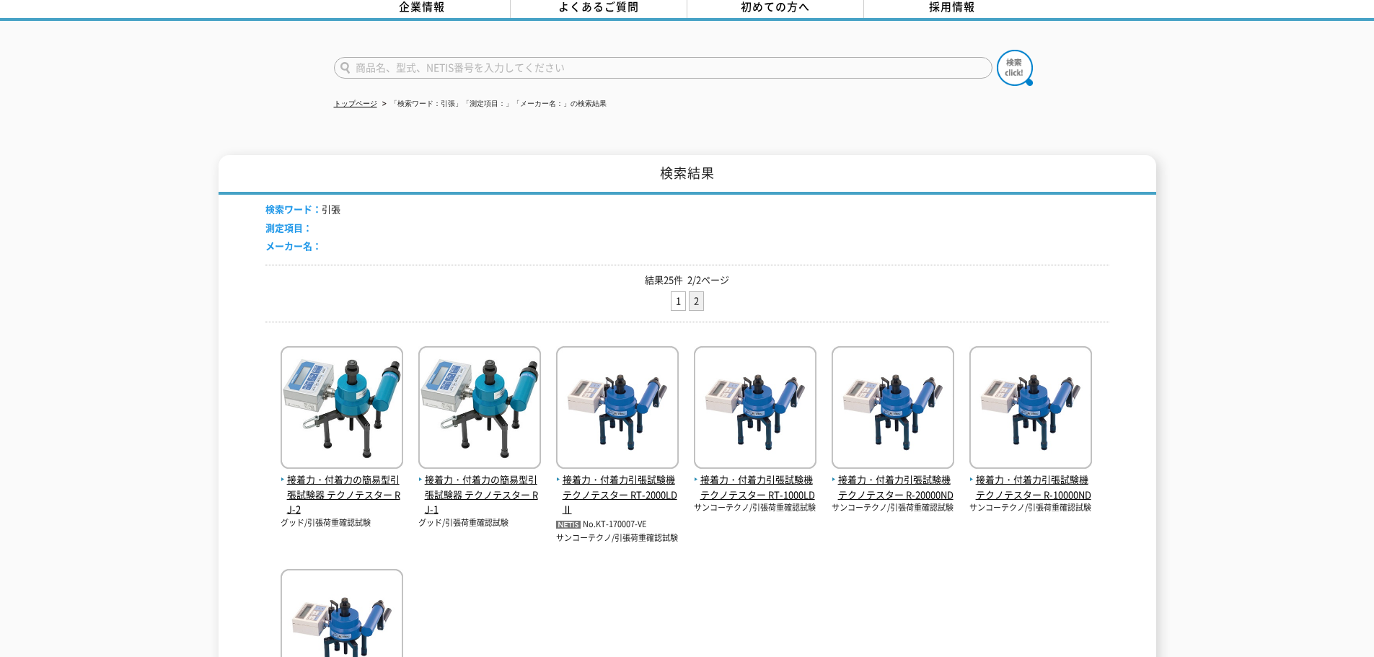  Describe the element at coordinates (1030, 409) in the screenshot. I see `img: テクノテスター R-10000ND` at that location.